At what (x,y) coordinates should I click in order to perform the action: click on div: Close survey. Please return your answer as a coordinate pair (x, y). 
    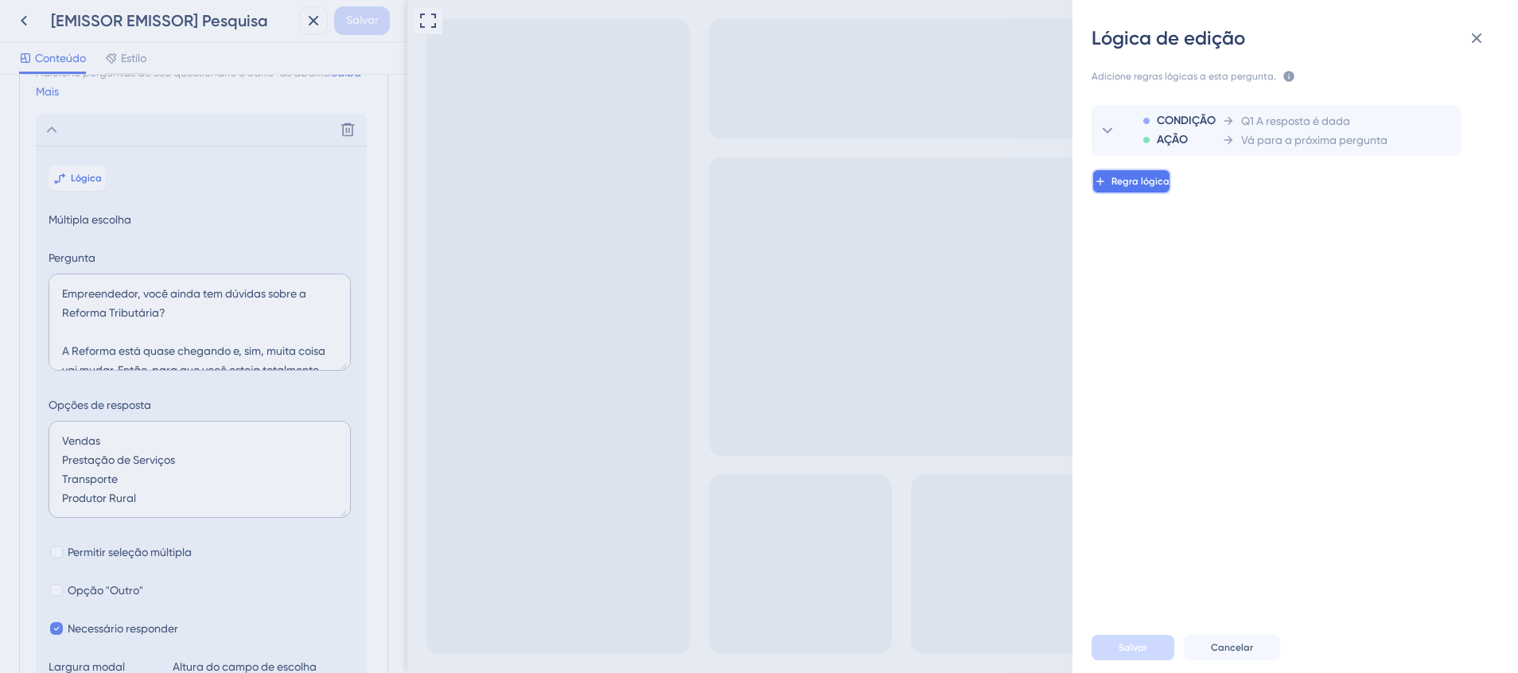
    Looking at the image, I should click on (320, 22).